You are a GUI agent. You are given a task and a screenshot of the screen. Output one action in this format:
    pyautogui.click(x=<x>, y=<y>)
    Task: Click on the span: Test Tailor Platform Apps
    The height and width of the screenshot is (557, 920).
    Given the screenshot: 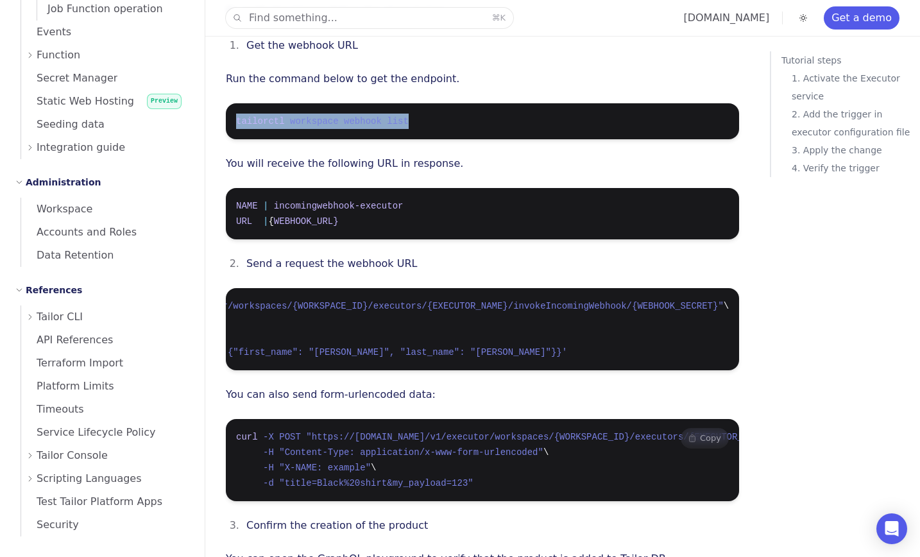 What is the action you would take?
    pyautogui.click(x=92, y=501)
    